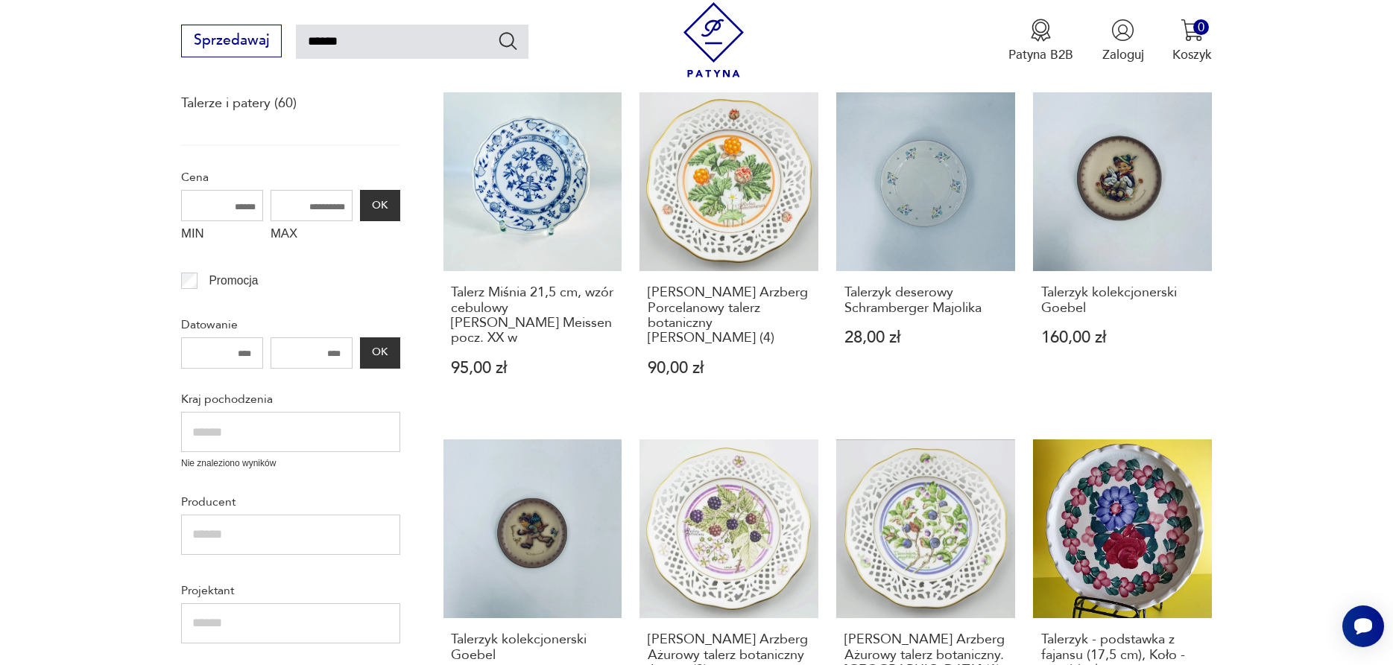 This screenshot has height=665, width=1393. Describe the element at coordinates (507, 40) in the screenshot. I see `button: Szukaj` at that location.